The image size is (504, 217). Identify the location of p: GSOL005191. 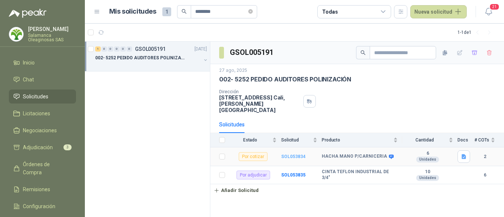
(150, 49).